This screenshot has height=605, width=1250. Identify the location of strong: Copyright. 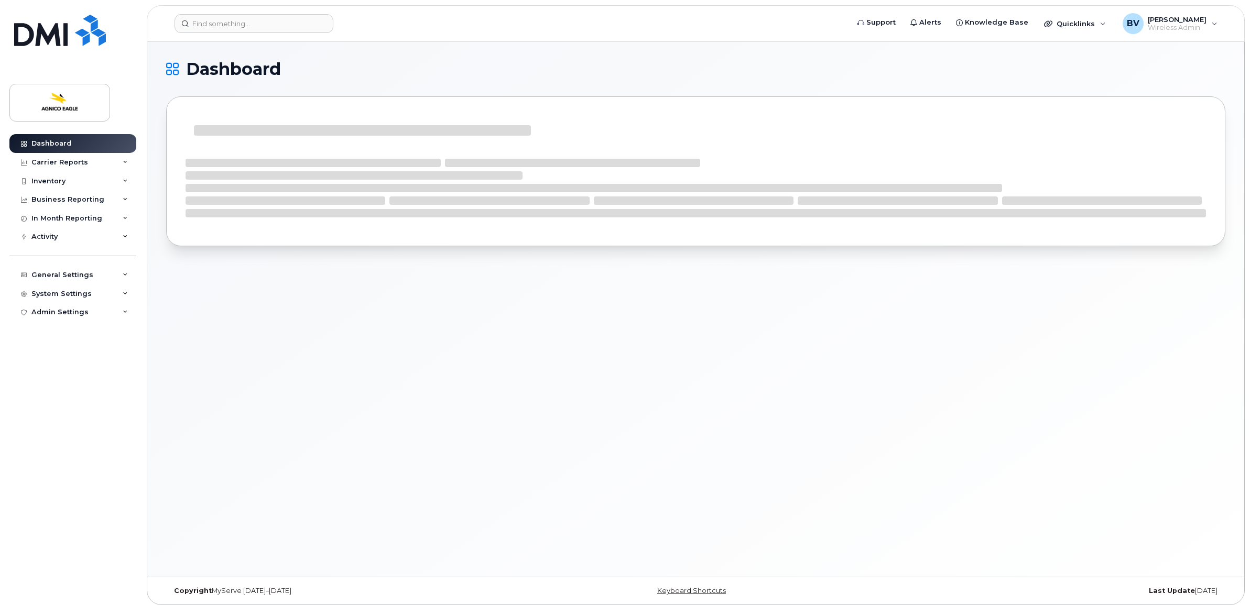
(193, 591).